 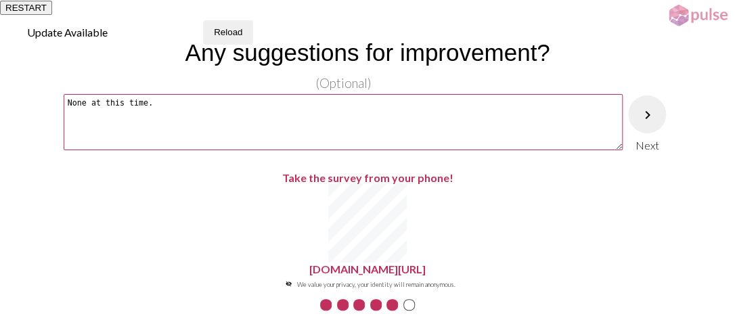 I want to click on div: Next, so click(x=647, y=142).